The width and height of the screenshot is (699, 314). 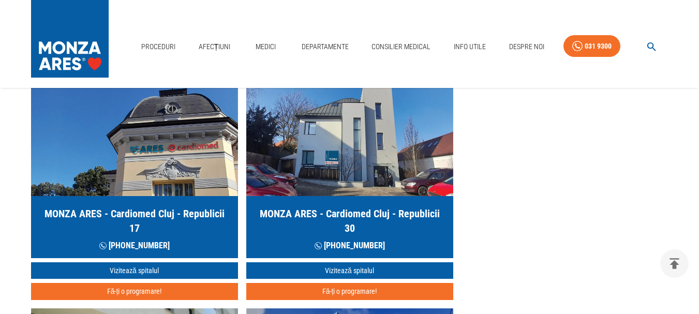 I want to click on a: 031 9300, so click(x=592, y=46).